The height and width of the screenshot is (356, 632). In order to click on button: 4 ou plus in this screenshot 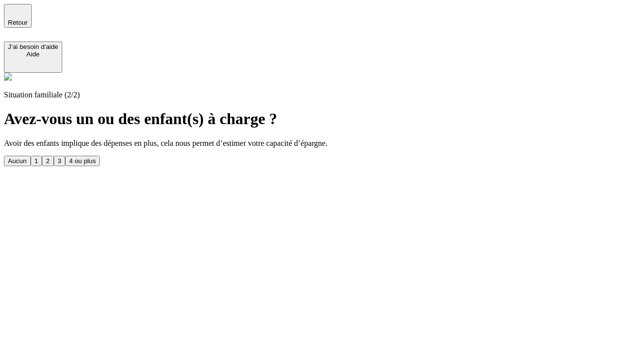, I will do `click(83, 161)`.